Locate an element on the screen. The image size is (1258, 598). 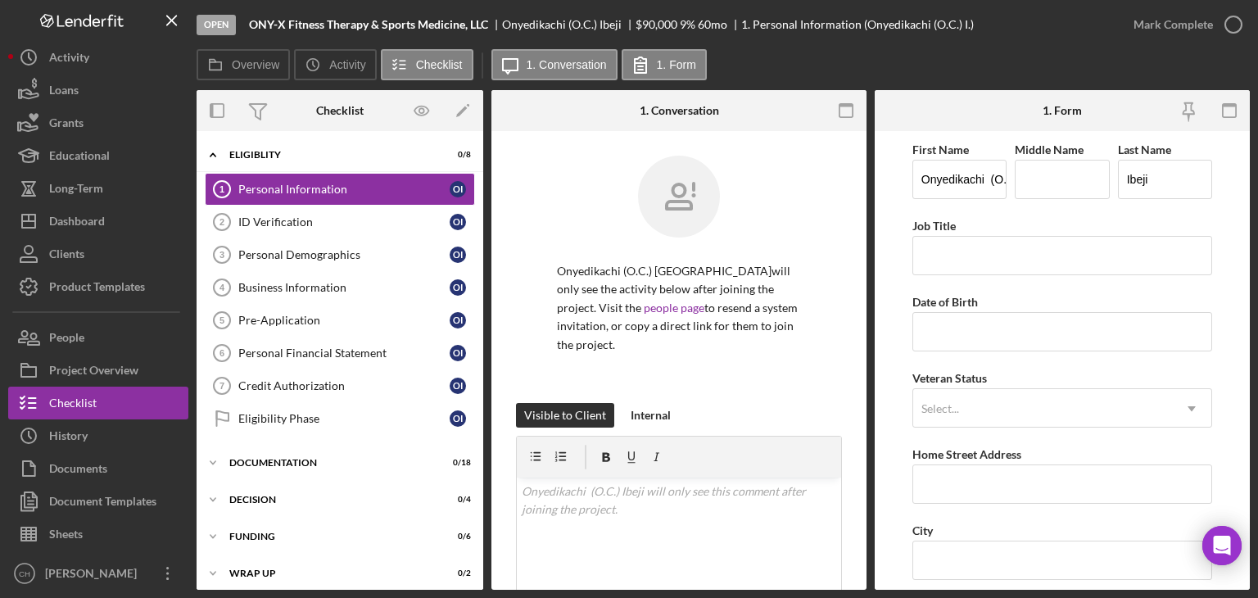
div: Project Overview is located at coordinates (93, 372).